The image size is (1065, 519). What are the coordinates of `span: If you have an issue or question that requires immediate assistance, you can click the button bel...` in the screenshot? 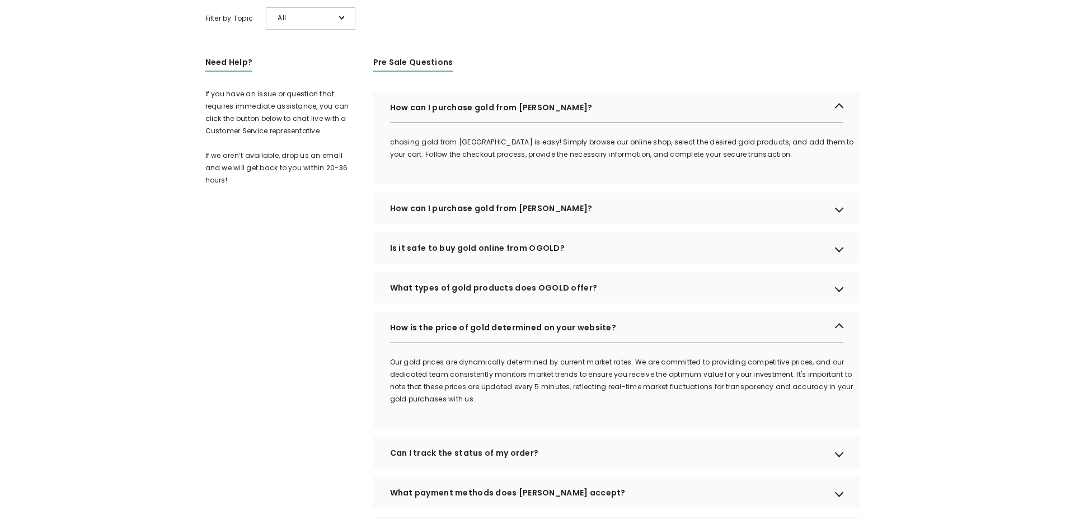 It's located at (277, 136).